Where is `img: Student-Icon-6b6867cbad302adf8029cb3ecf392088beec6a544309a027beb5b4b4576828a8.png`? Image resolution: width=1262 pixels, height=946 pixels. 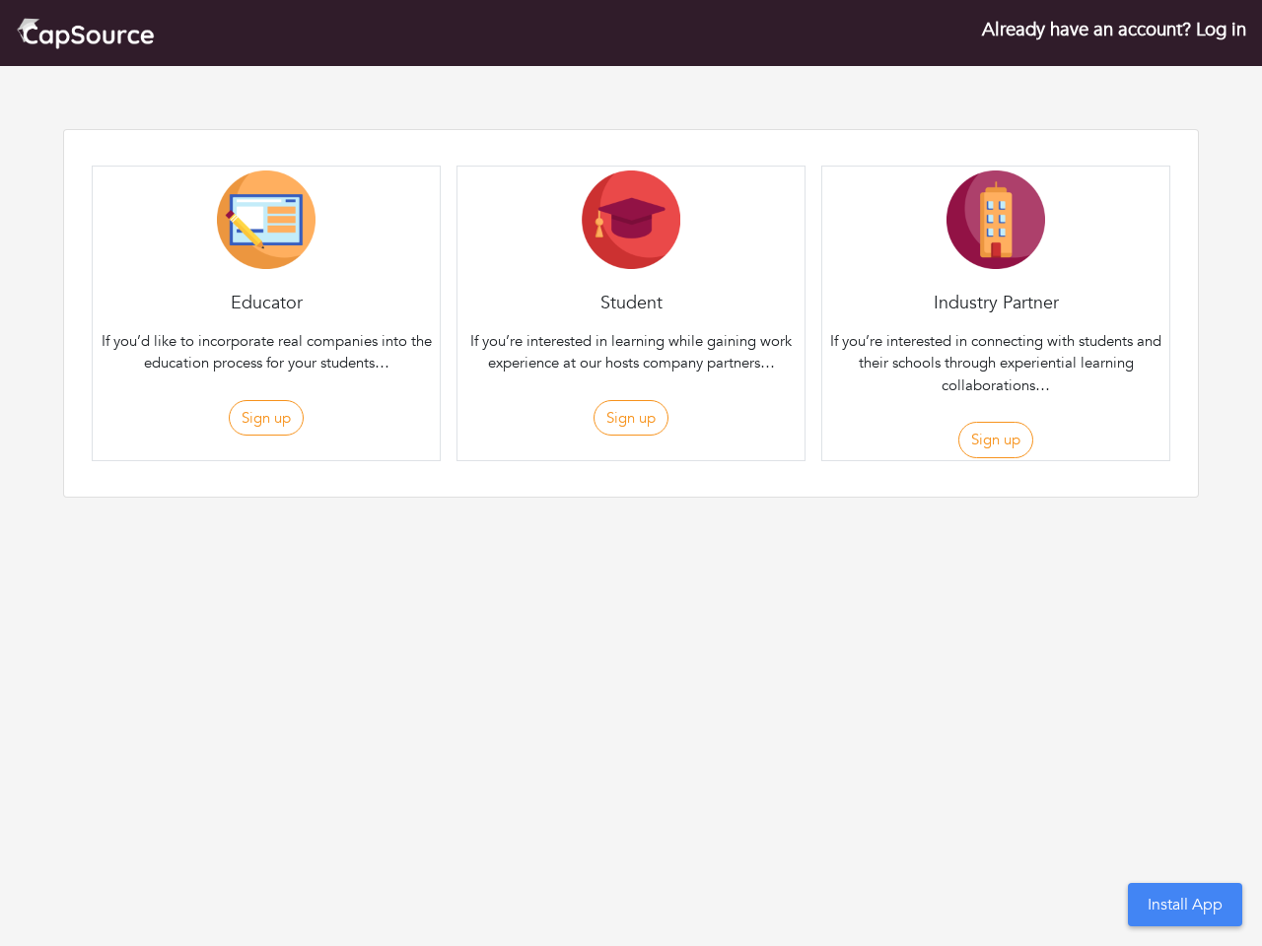
img: Student-Icon-6b6867cbad302adf8029cb3ecf392088beec6a544309a027beb5b4b4576828a8.png is located at coordinates (631, 220).